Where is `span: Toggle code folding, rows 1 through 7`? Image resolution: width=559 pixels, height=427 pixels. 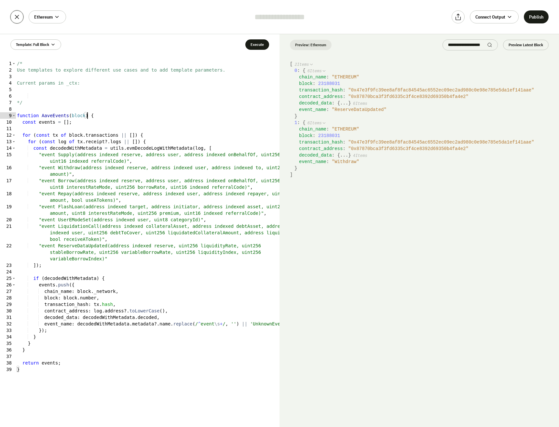
span: Toggle code folding, rows 1 through 7 is located at coordinates (14, 63).